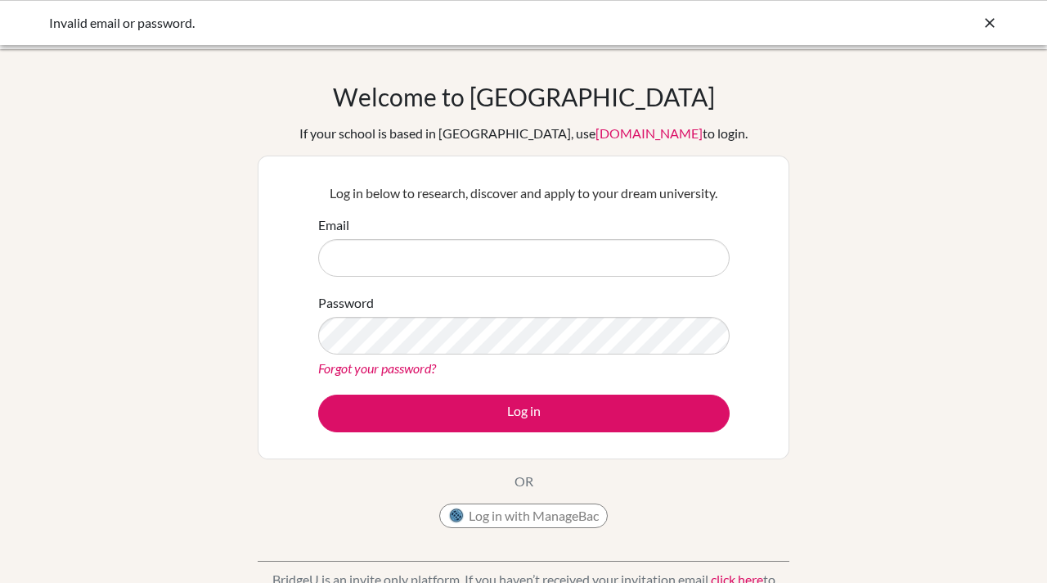  I want to click on a: Forgot your password?, so click(377, 367).